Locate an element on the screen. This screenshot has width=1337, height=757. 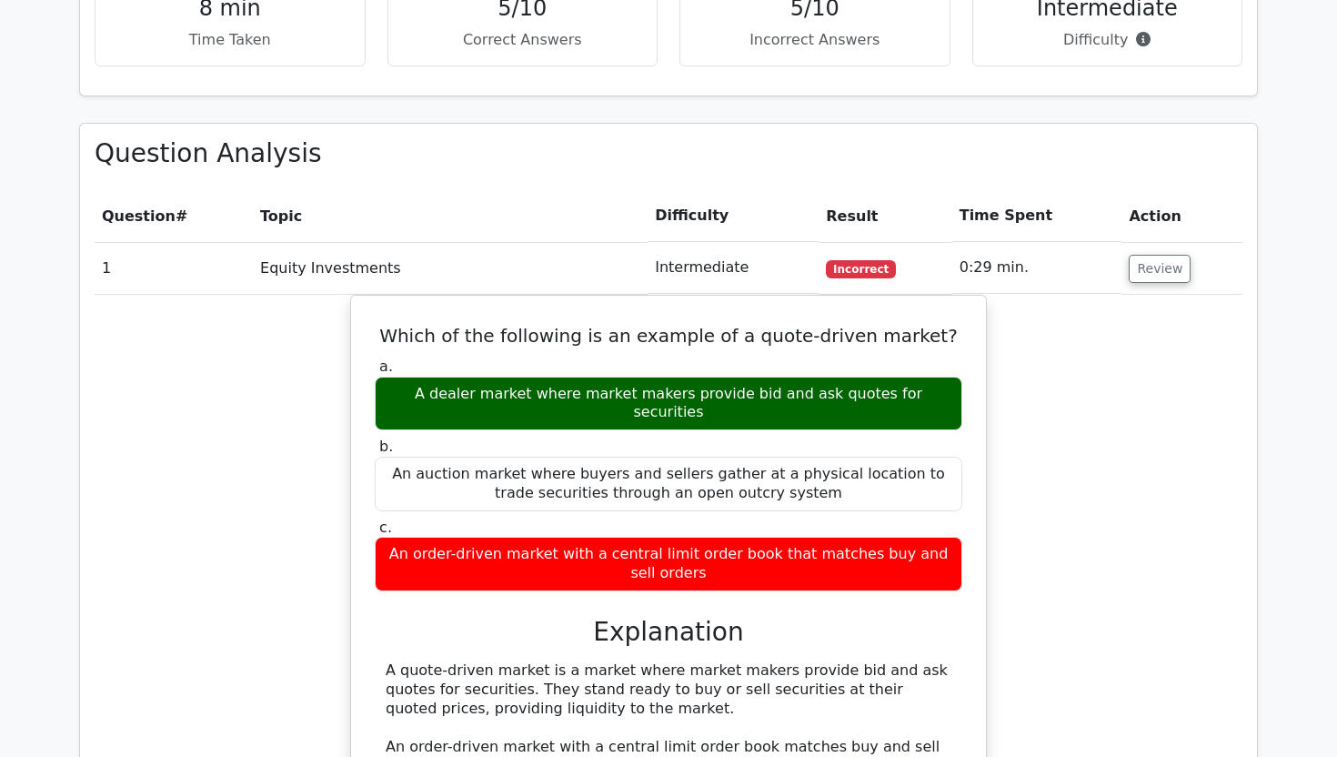
p: Correct Answers is located at coordinates (523, 40).